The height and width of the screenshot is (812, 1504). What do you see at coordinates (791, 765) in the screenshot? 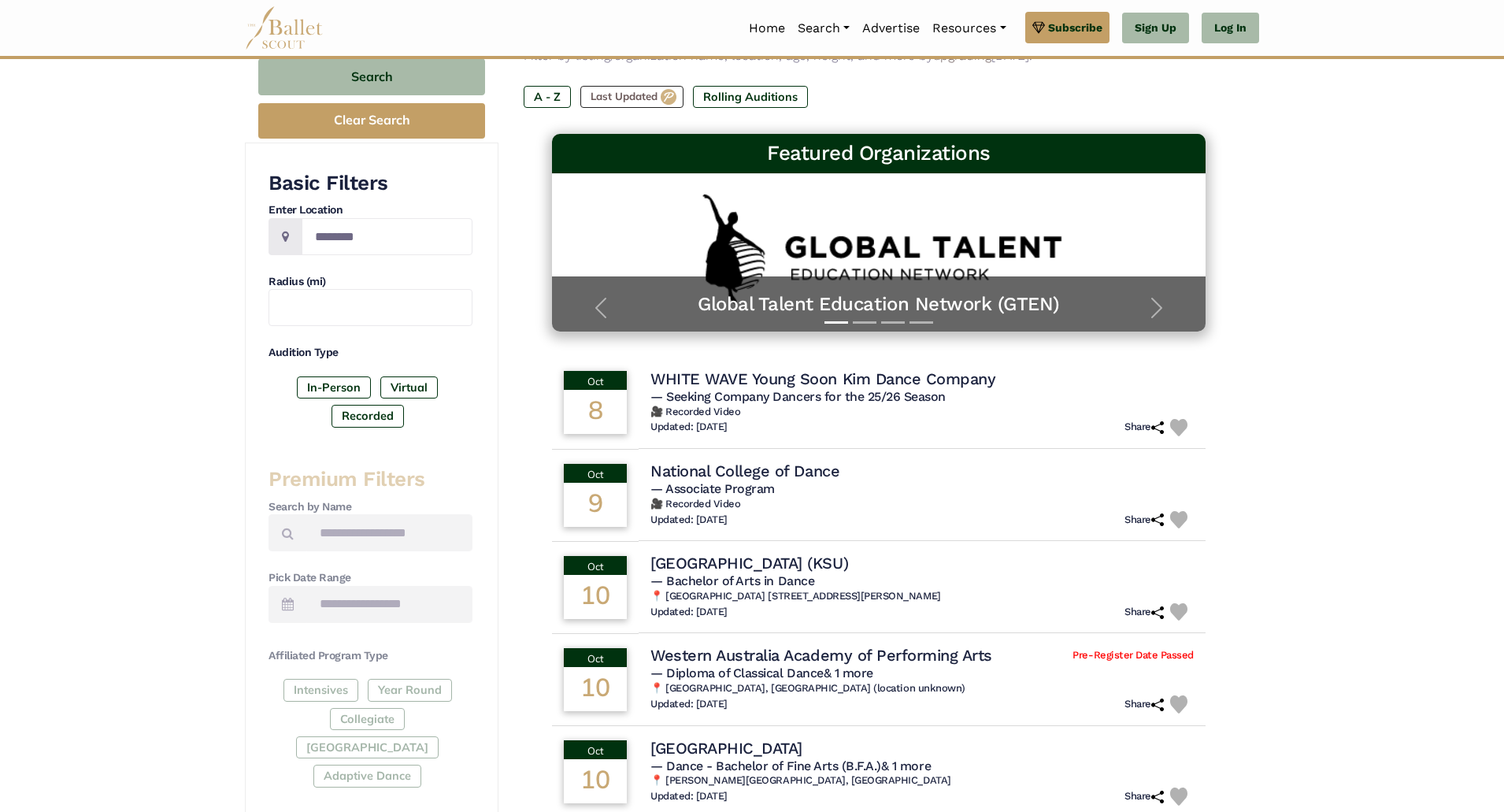
I see `span: — Dance - Bachelor of Fine Arts (B.F.A.)` at bounding box center [791, 765].